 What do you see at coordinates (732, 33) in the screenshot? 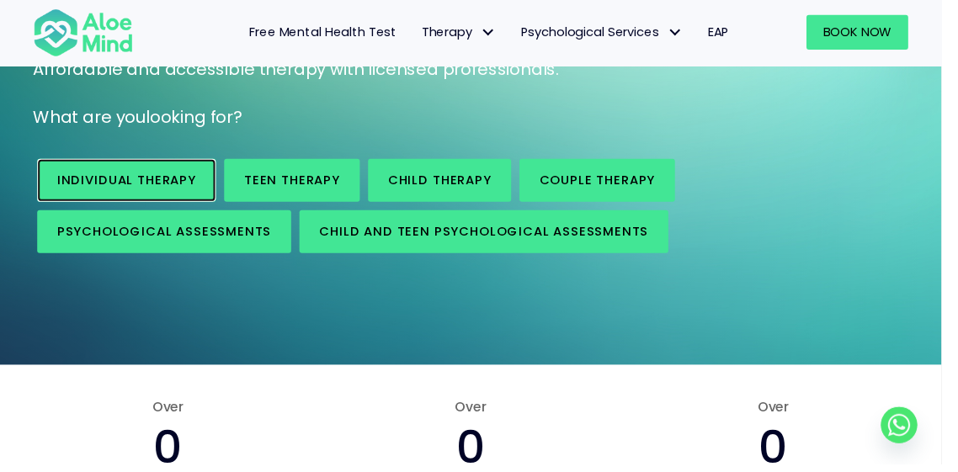
I see `a: EAP` at bounding box center [732, 33].